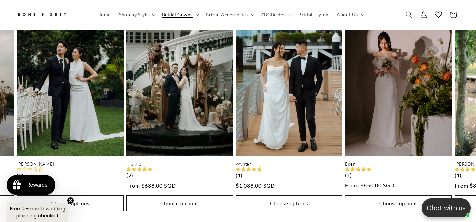 This screenshot has height=222, width=476. Describe the element at coordinates (289, 164) in the screenshot. I see `a: Wynter` at that location.